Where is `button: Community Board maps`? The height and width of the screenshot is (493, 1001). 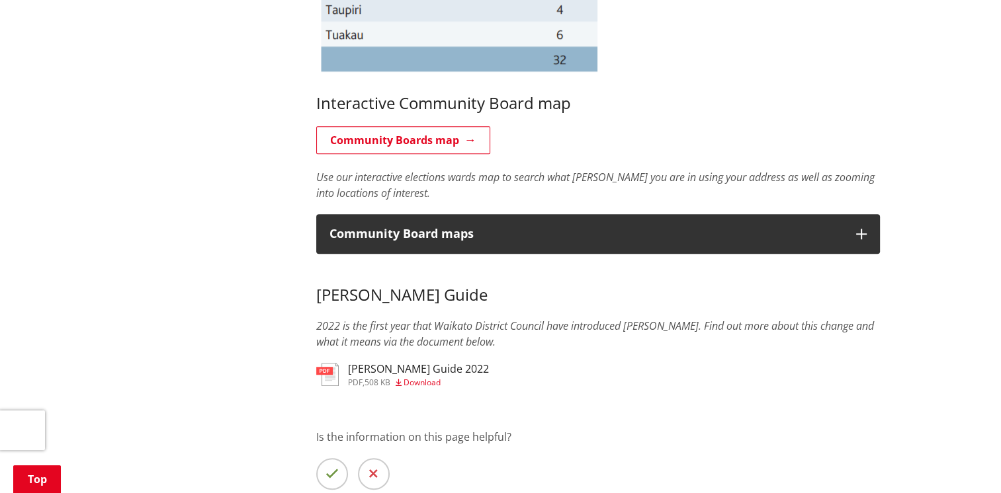 button: Community Board maps is located at coordinates (598, 234).